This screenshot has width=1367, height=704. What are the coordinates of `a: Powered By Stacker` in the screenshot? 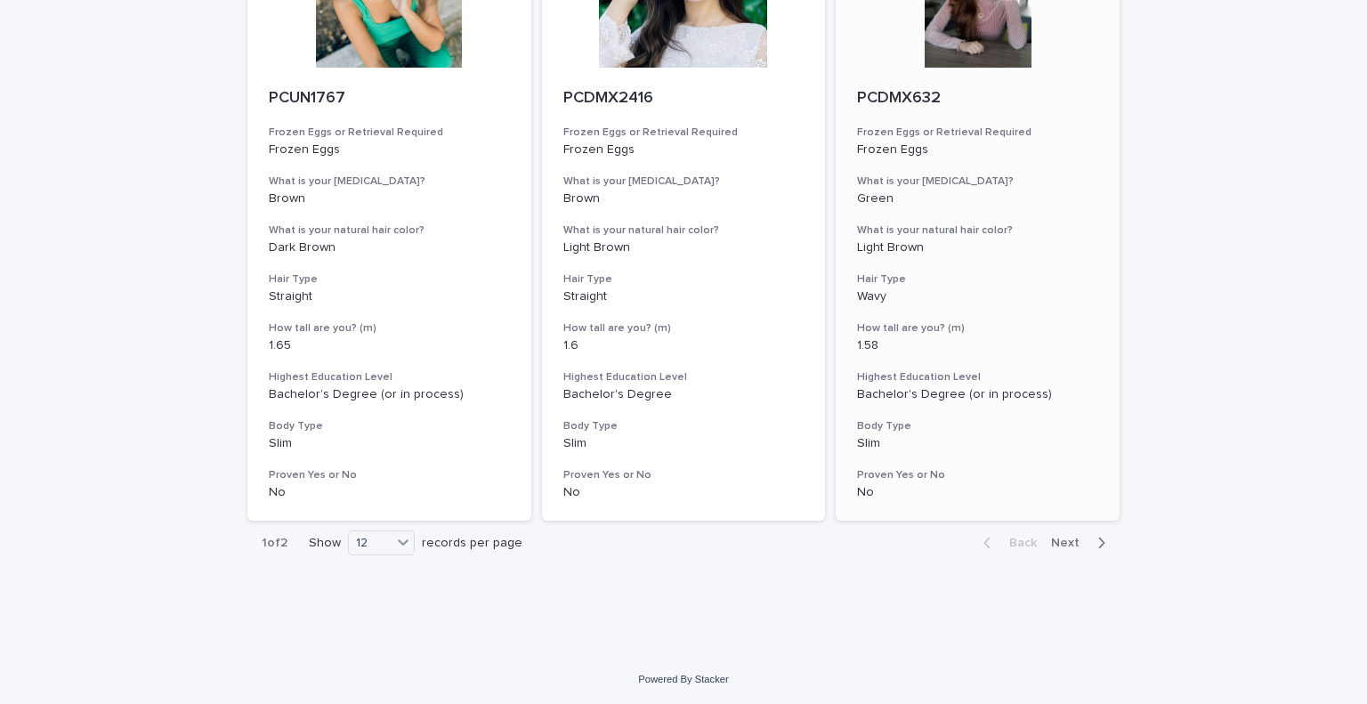 It's located at (683, 679).